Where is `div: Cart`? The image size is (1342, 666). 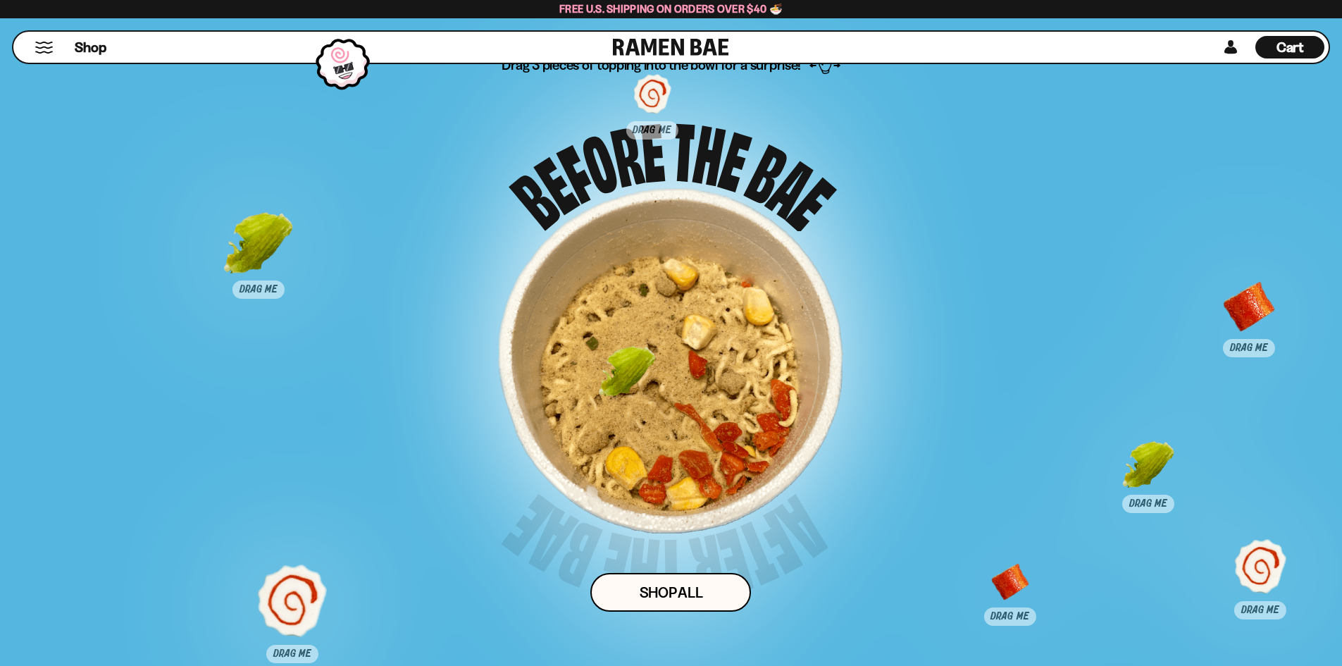
div: Cart is located at coordinates (1290, 47).